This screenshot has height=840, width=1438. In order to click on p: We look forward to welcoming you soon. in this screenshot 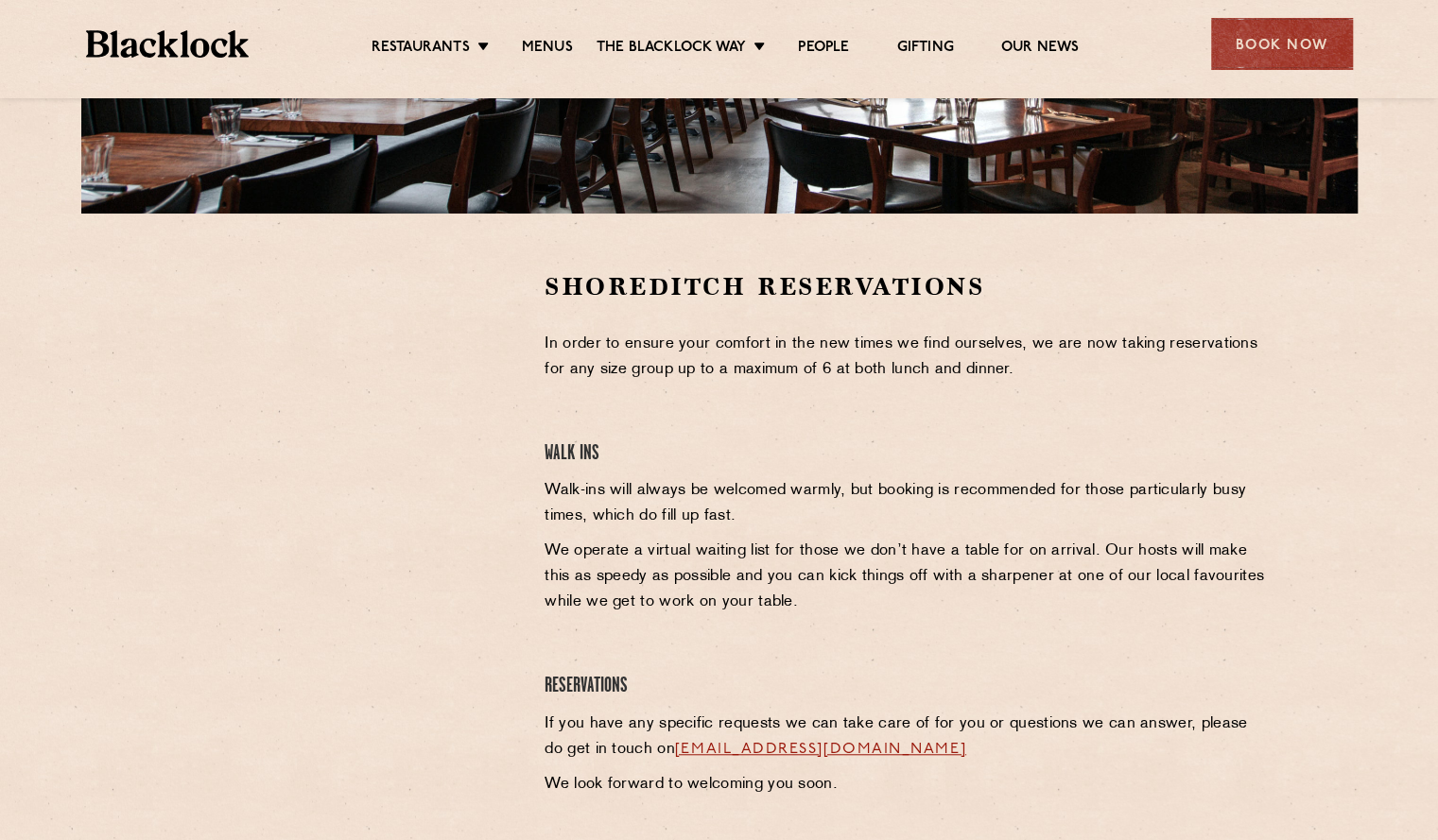, I will do `click(907, 785)`.